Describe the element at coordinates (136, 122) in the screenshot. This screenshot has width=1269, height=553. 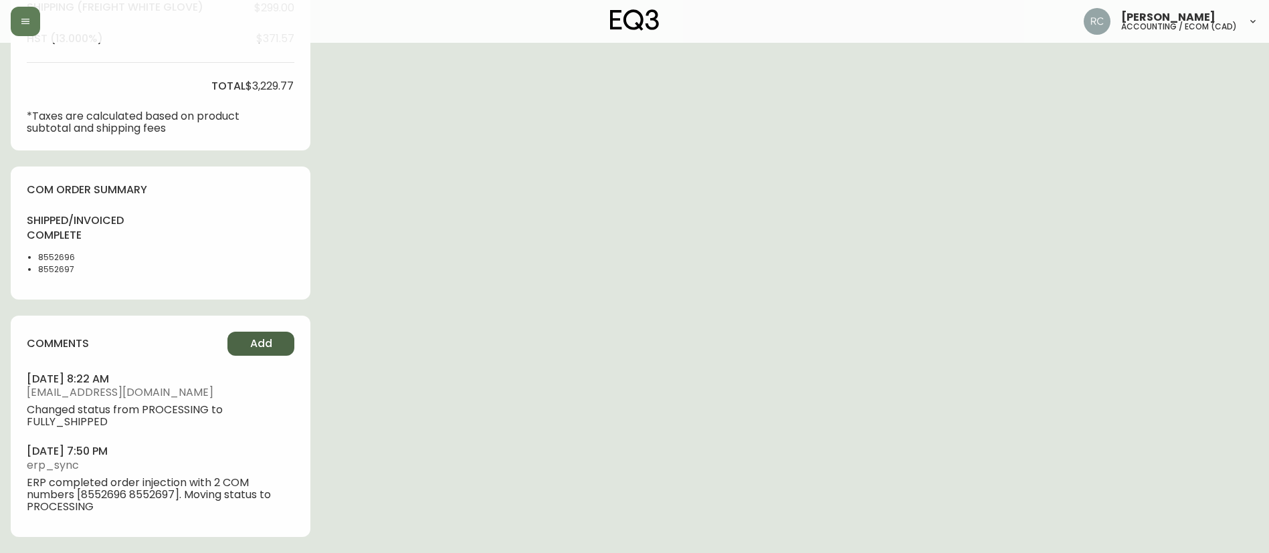
I see `p: *Taxes are calculated based on product subtotal and shipping fees` at that location.